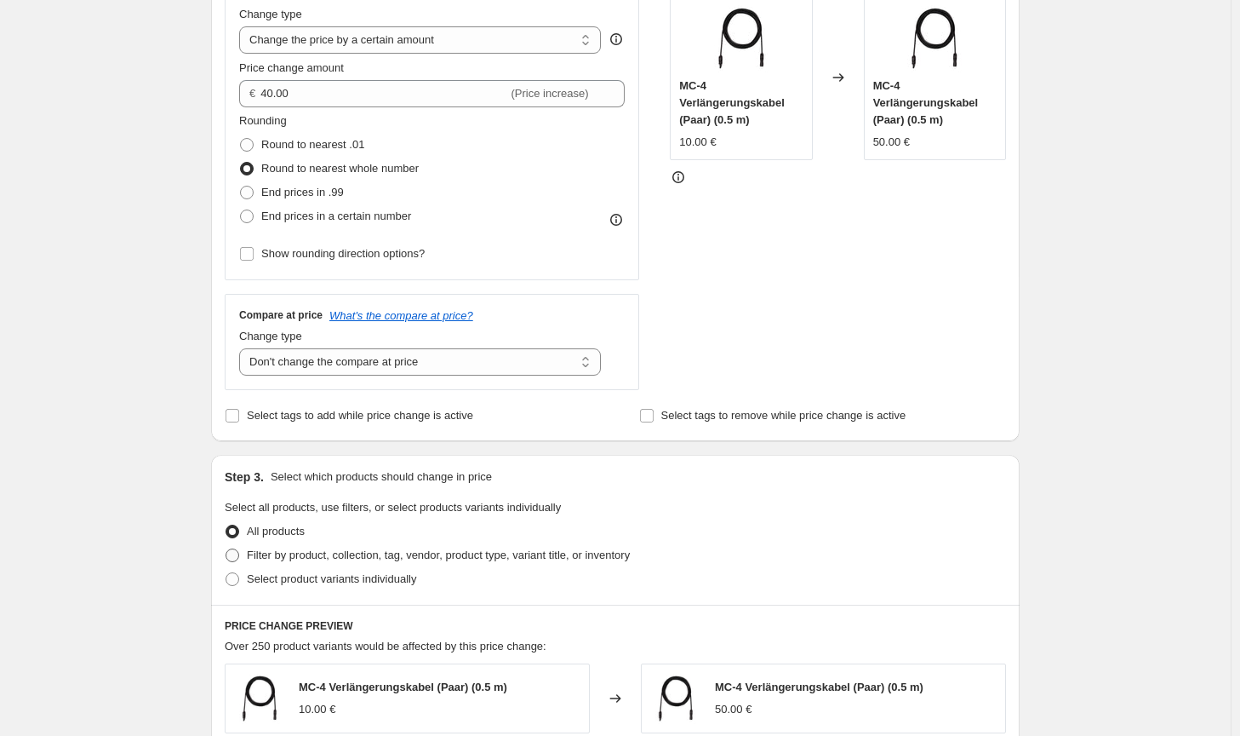 Image resolution: width=1240 pixels, height=736 pixels. What do you see at coordinates (340, 168) in the screenshot?
I see `span: Round to nearest whole number` at bounding box center [340, 168].